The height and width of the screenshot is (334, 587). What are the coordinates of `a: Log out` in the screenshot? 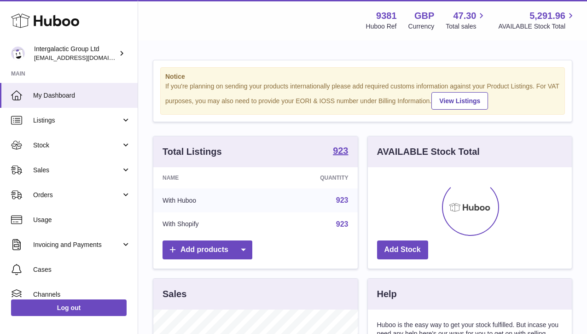 It's located at (69, 308).